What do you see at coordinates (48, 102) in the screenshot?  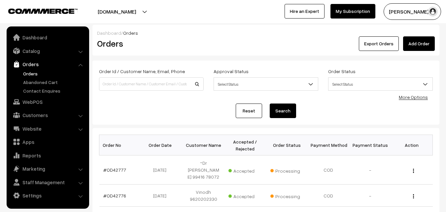 I see `a: WebPOS` at bounding box center [48, 102].